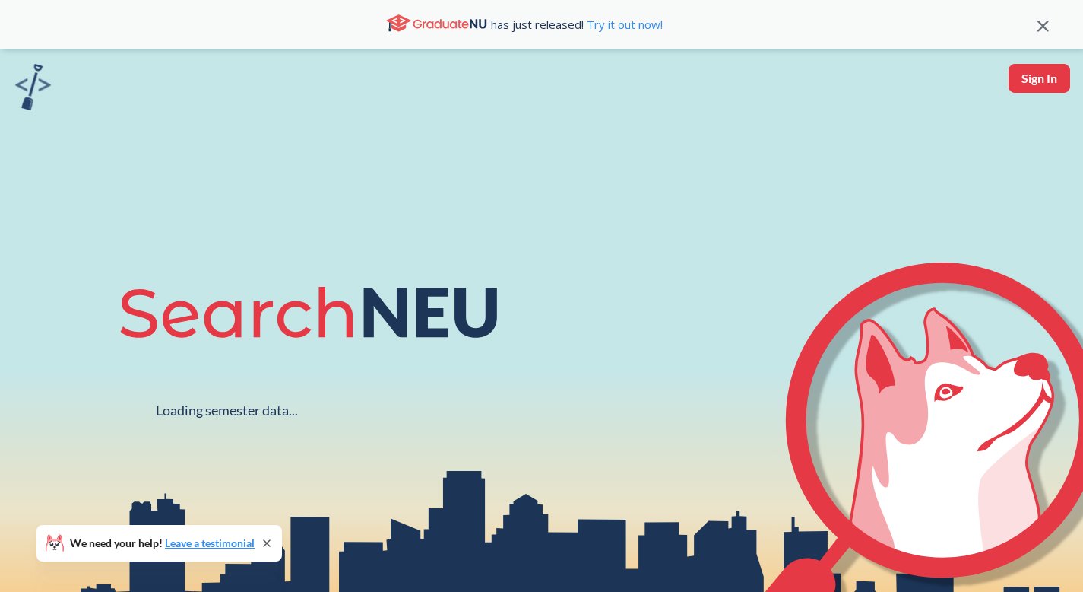 The width and height of the screenshot is (1083, 592). Describe the element at coordinates (577, 24) in the screenshot. I see `span: has just released!` at that location.